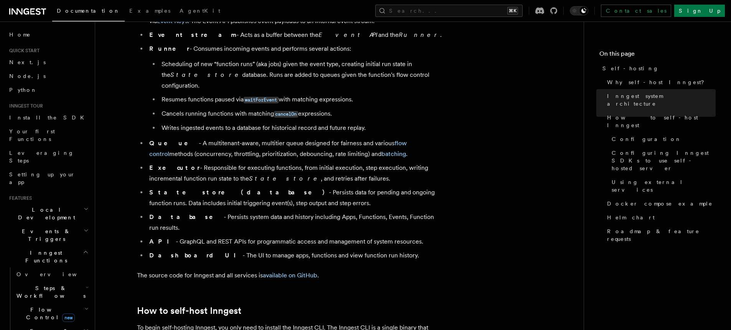  Describe the element at coordinates (664, 186) in the screenshot. I see `span: Using external services` at that location.